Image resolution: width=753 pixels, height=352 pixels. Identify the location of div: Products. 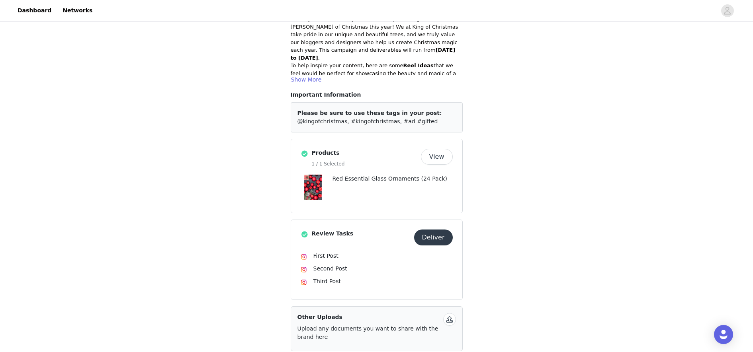
(377, 176).